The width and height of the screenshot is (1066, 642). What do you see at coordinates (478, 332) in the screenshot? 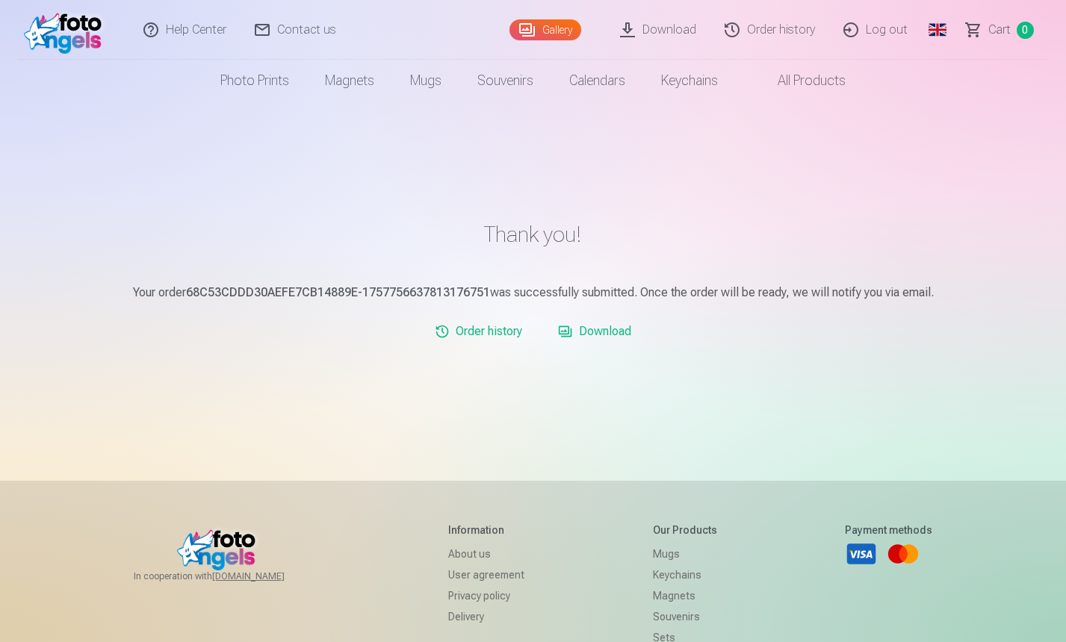
I see `a: Order history` at bounding box center [478, 332].